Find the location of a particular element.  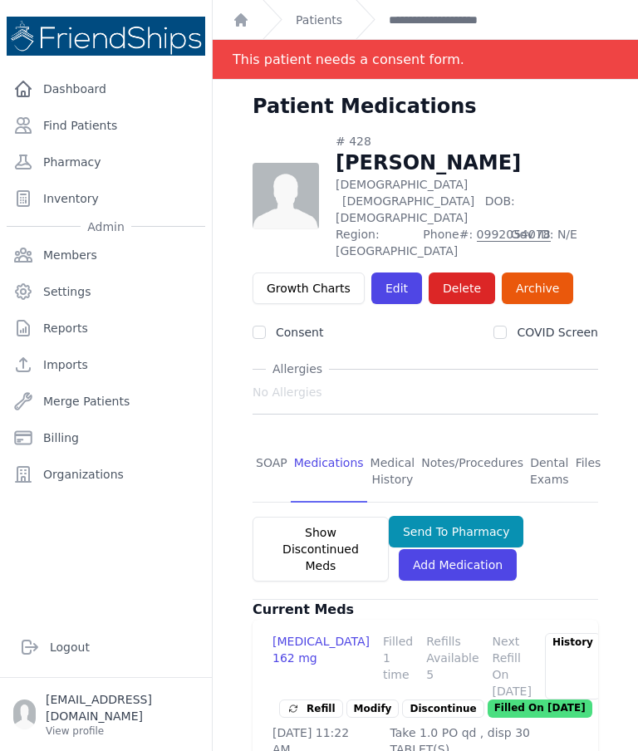

label: Consent is located at coordinates (299, 332).